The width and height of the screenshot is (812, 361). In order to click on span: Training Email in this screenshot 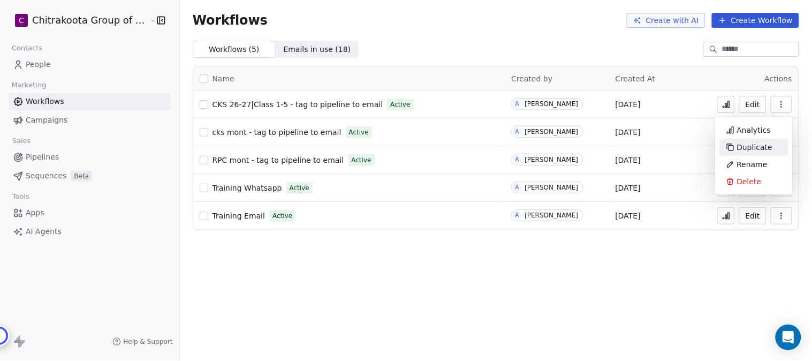, I will do `click(239, 216)`.